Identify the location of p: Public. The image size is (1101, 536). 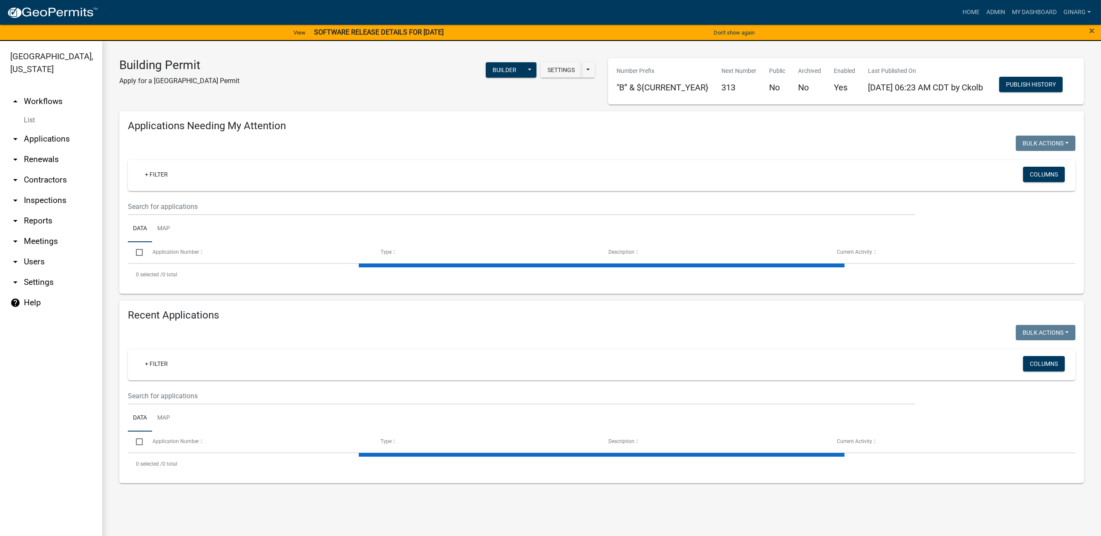
(777, 71).